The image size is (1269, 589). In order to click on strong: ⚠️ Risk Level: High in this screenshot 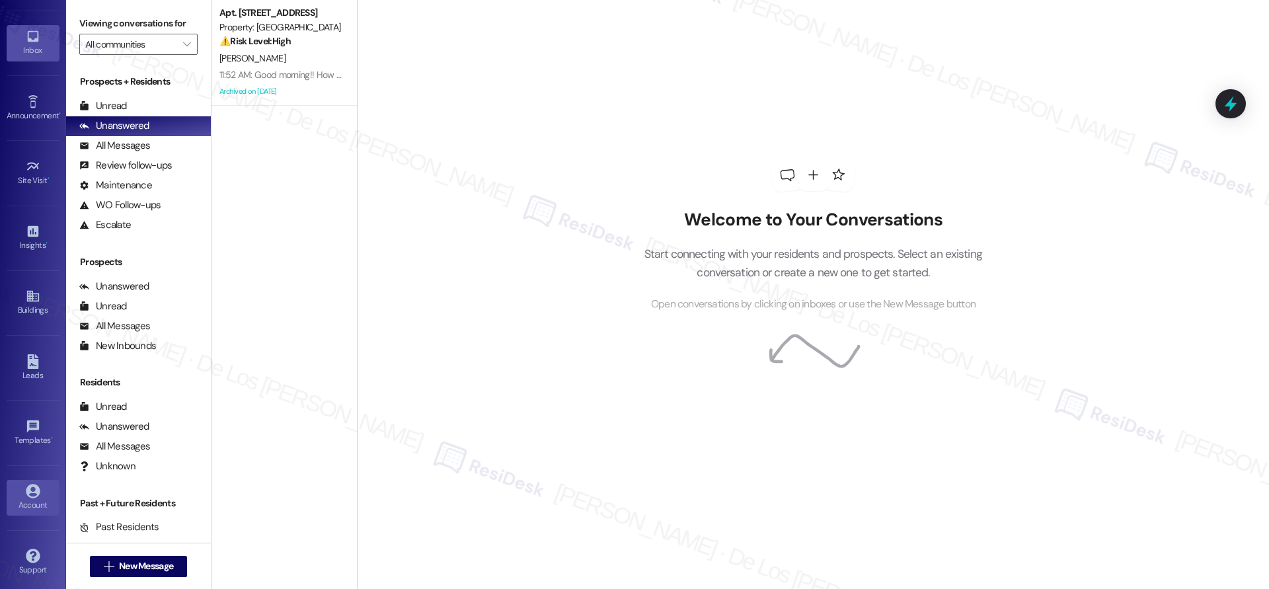, I will do `click(255, 41)`.